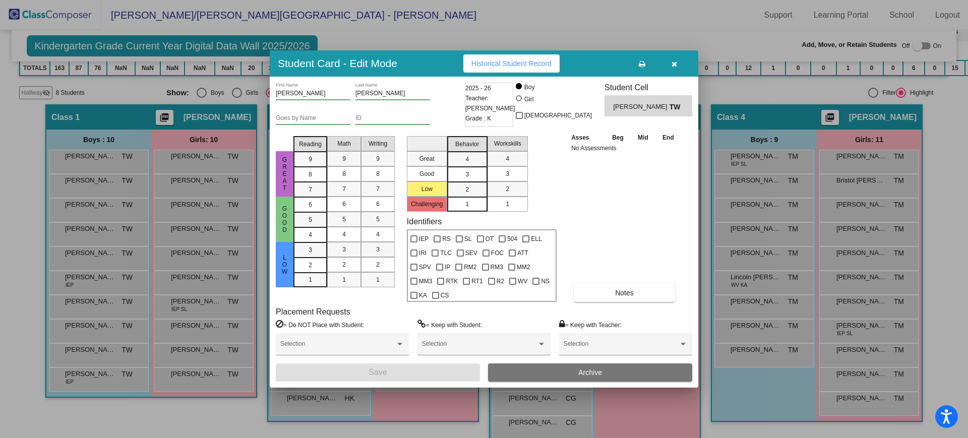 This screenshot has width=968, height=438. What do you see at coordinates (425, 267) in the screenshot?
I see `span: SPV` at bounding box center [425, 267].